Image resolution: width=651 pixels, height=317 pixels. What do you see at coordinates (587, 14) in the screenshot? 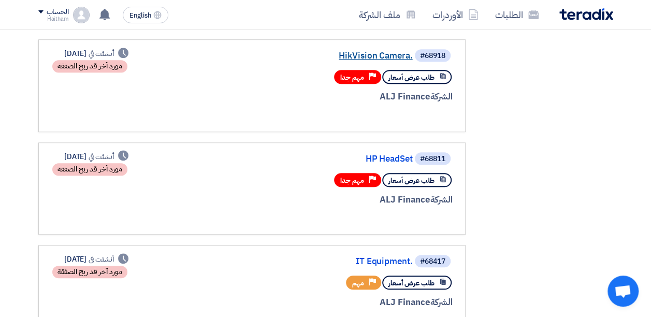
I see `img: Teradix logo` at bounding box center [587, 14].